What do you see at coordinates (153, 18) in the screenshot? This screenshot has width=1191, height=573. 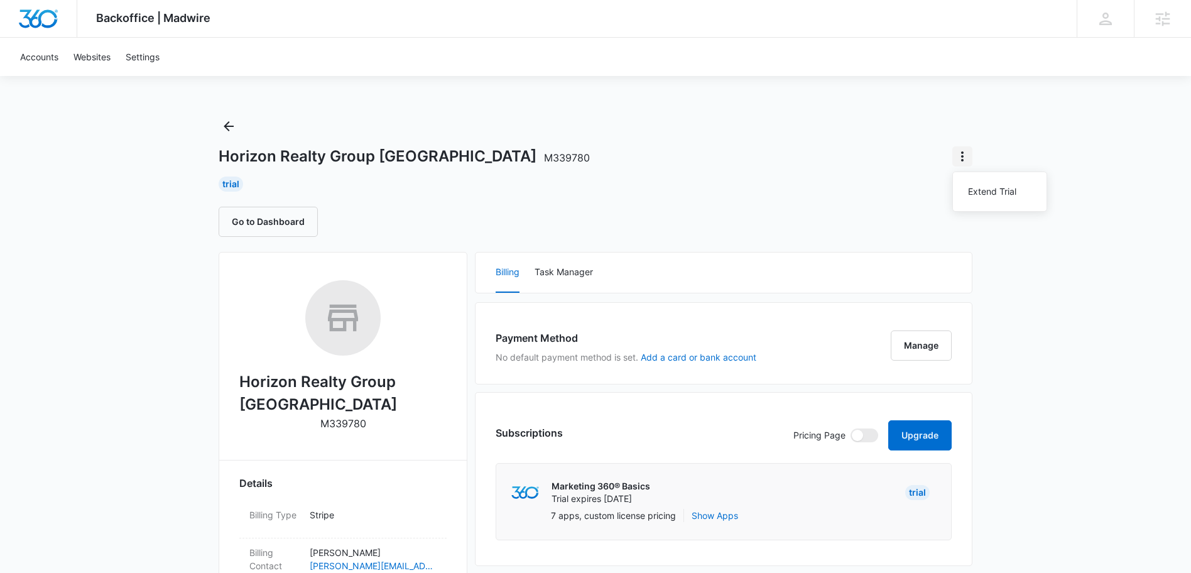 I see `span: Backoffice | Madwire` at bounding box center [153, 18].